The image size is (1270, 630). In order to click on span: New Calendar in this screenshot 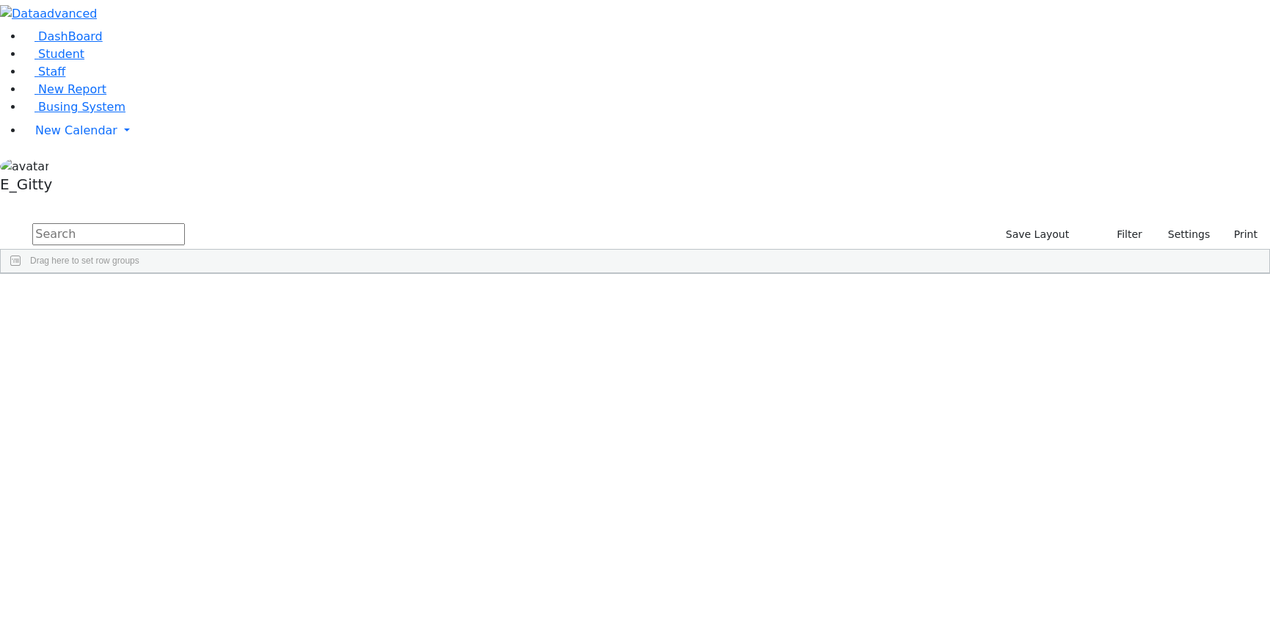, I will do `click(76, 130)`.